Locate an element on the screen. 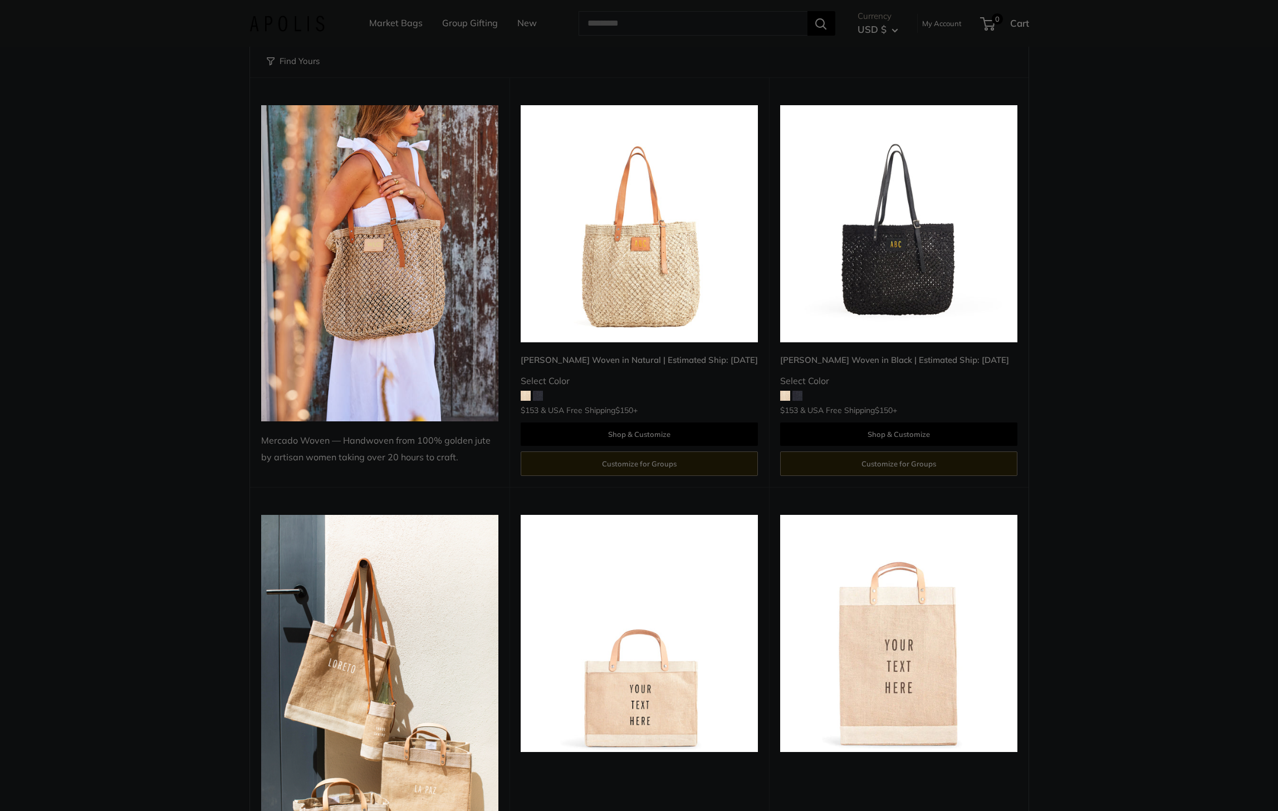 The height and width of the screenshot is (811, 1278). img: Market Bag in Natural is located at coordinates (899, 634).